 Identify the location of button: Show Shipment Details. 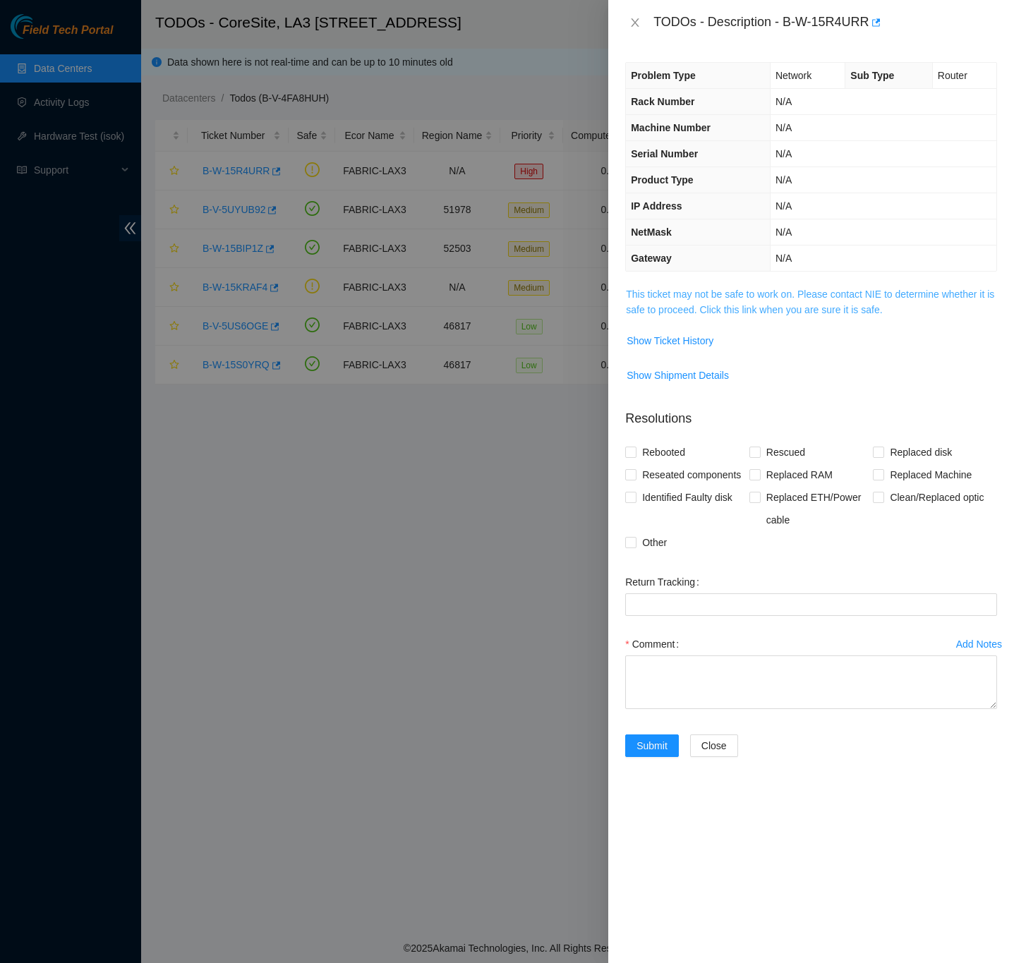
(678, 375).